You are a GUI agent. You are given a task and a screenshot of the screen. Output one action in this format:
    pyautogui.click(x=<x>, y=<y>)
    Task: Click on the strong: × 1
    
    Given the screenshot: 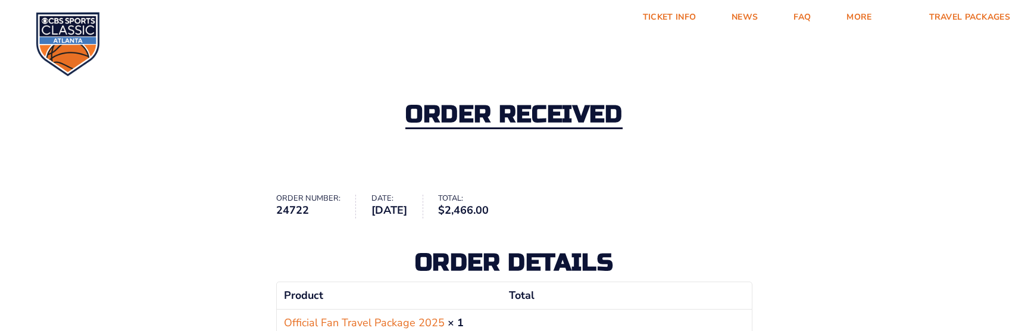 What is the action you would take?
    pyautogui.click(x=455, y=322)
    